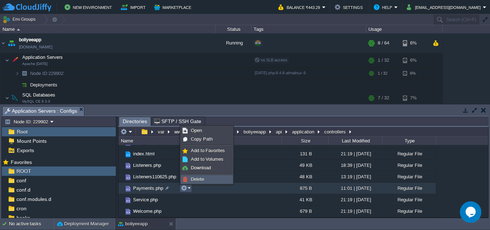  Describe the element at coordinates (207, 159) in the screenshot. I see `a: Add to Volumes` at that location.